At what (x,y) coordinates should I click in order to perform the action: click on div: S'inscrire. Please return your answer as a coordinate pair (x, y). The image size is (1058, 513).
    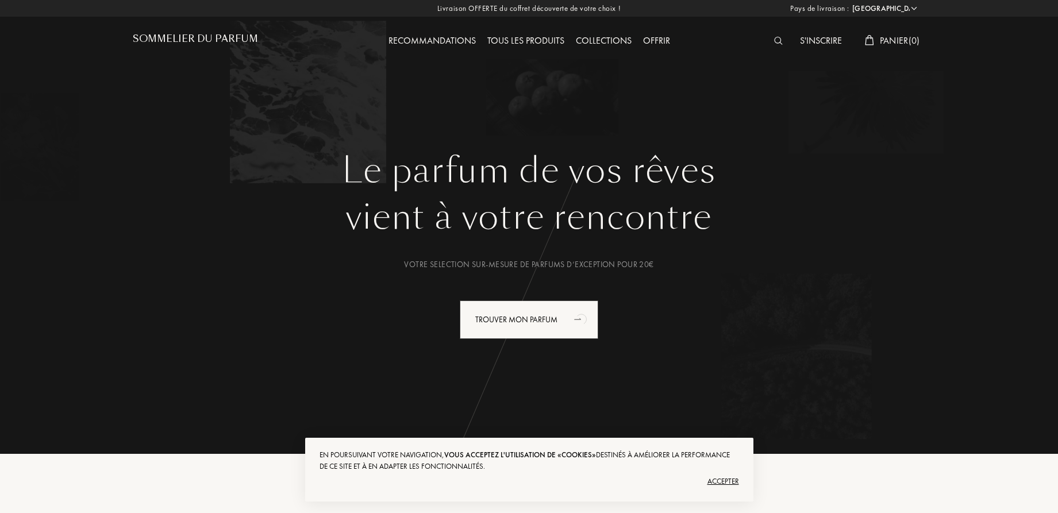
    Looking at the image, I should click on (821, 41).